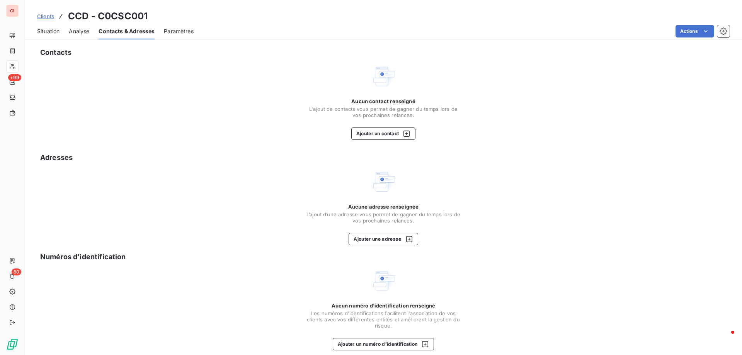 This screenshot has height=355, width=742. I want to click on button: Actions, so click(695, 31).